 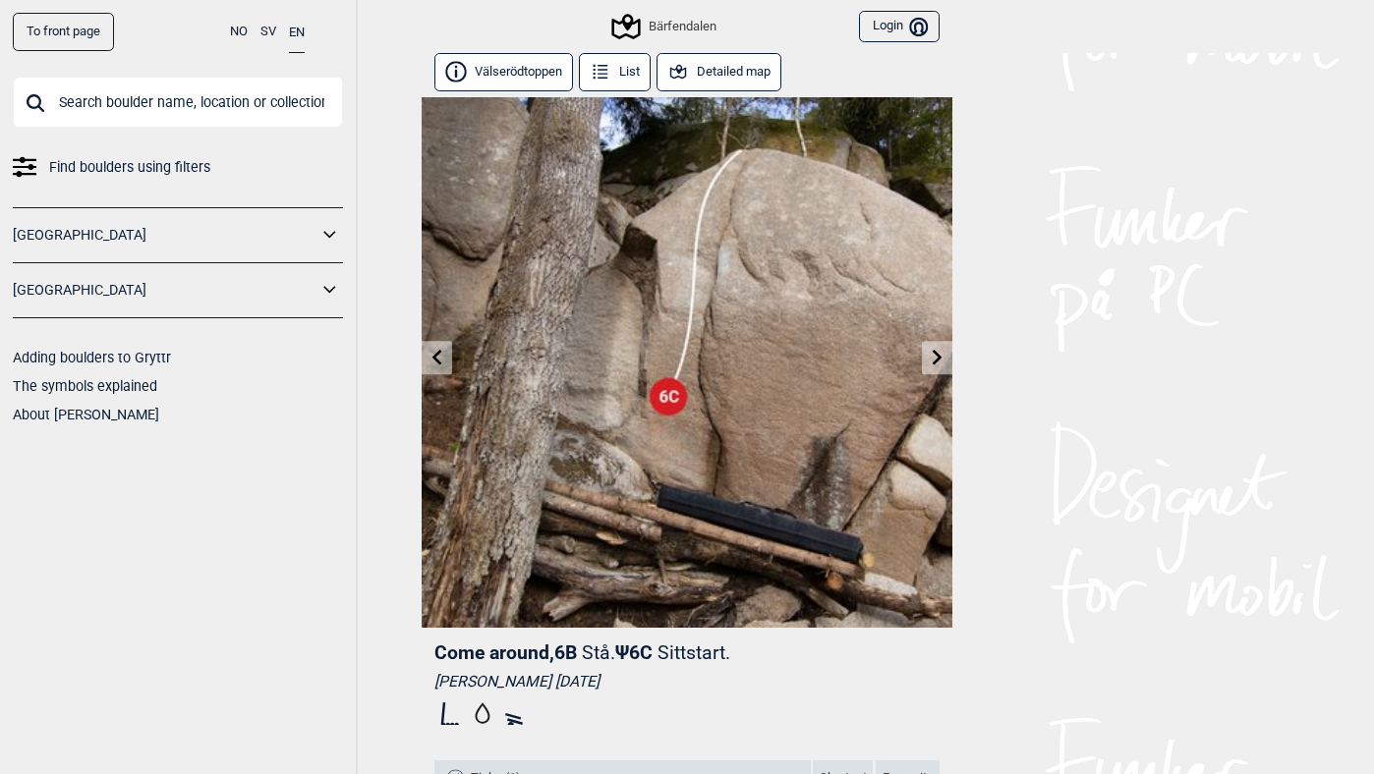 What do you see at coordinates (178, 102) in the screenshot?
I see `input: Search boulder name, location or collection` at bounding box center [178, 102].